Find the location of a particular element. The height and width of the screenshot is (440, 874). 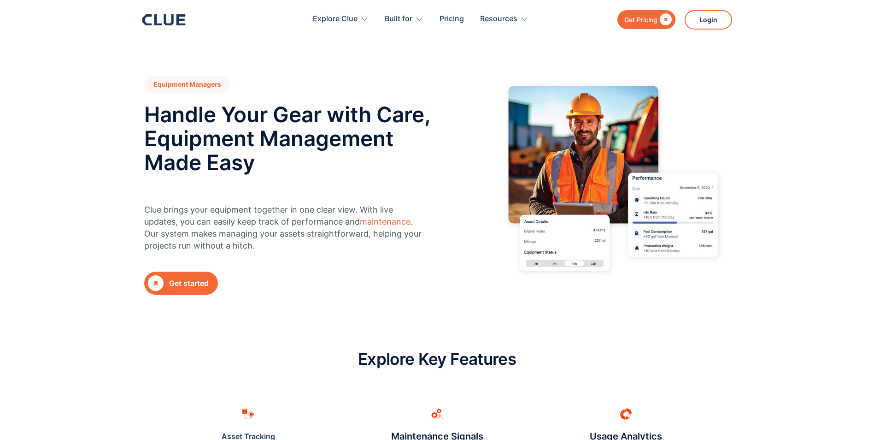

h2: Handle Your Gear with Care, Equipment Management Made Easy is located at coordinates (293, 138).